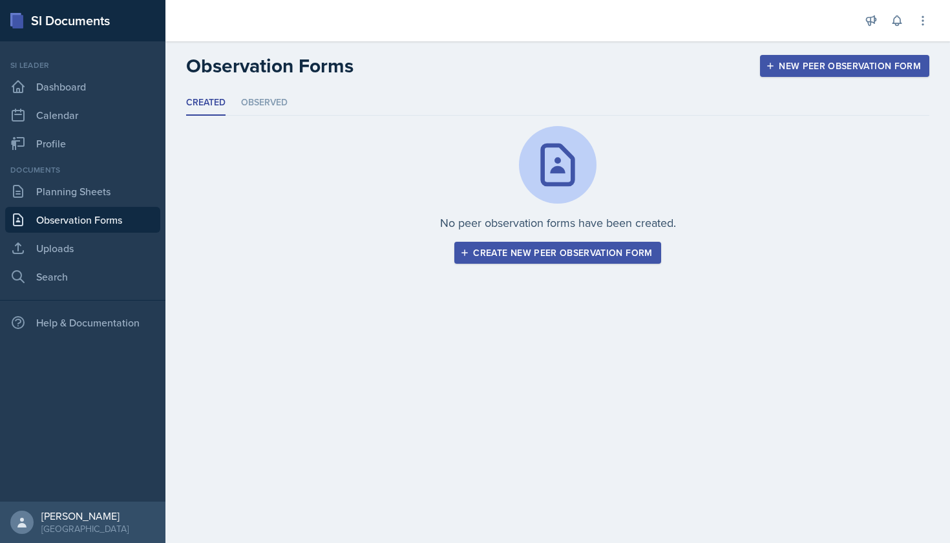  I want to click on div: Documents, so click(83, 170).